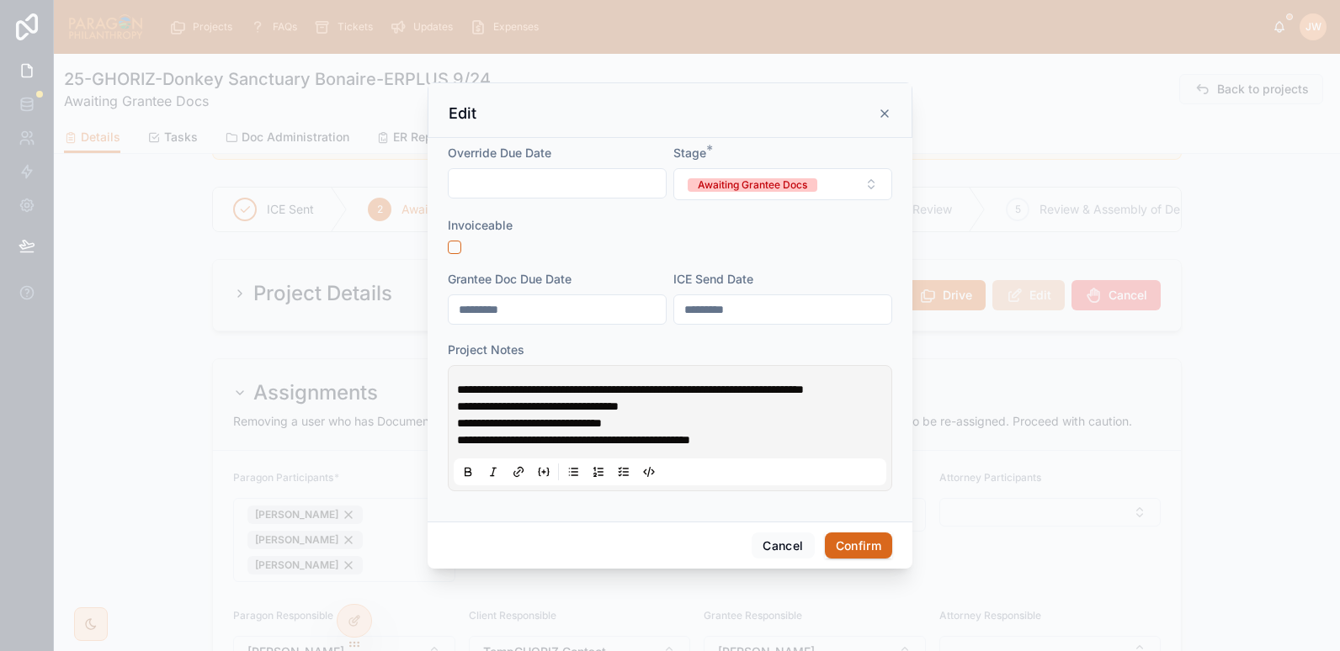  Describe the element at coordinates (462, 114) in the screenshot. I see `h3: Edit` at that location.